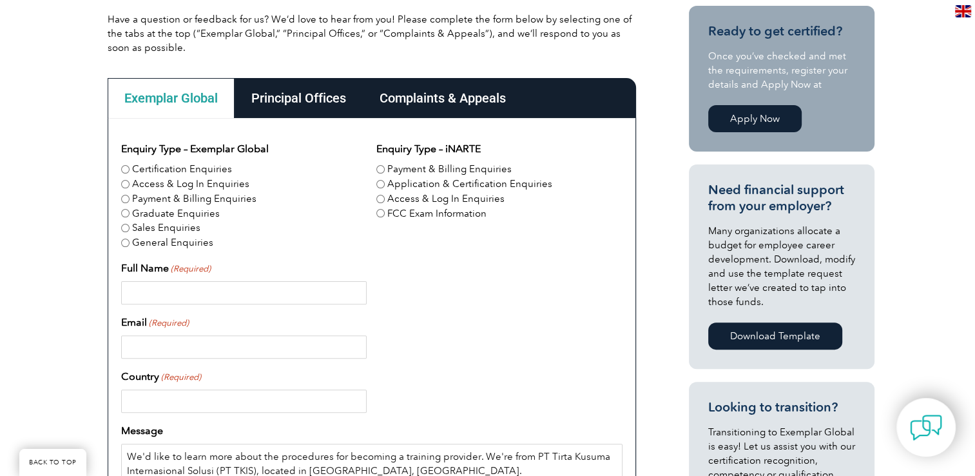 The image size is (975, 476). What do you see at coordinates (161, 377) in the screenshot?
I see `label: Country` at bounding box center [161, 377].